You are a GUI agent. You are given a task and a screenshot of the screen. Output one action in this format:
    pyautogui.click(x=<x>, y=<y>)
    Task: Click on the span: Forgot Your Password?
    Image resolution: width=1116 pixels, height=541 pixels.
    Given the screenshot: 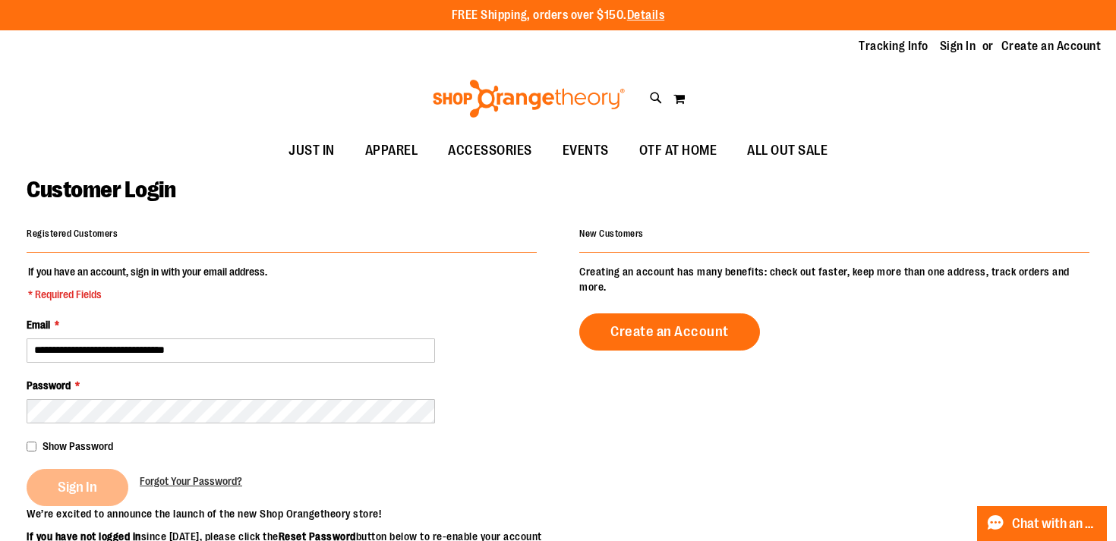 What is the action you would take?
    pyautogui.click(x=191, y=481)
    